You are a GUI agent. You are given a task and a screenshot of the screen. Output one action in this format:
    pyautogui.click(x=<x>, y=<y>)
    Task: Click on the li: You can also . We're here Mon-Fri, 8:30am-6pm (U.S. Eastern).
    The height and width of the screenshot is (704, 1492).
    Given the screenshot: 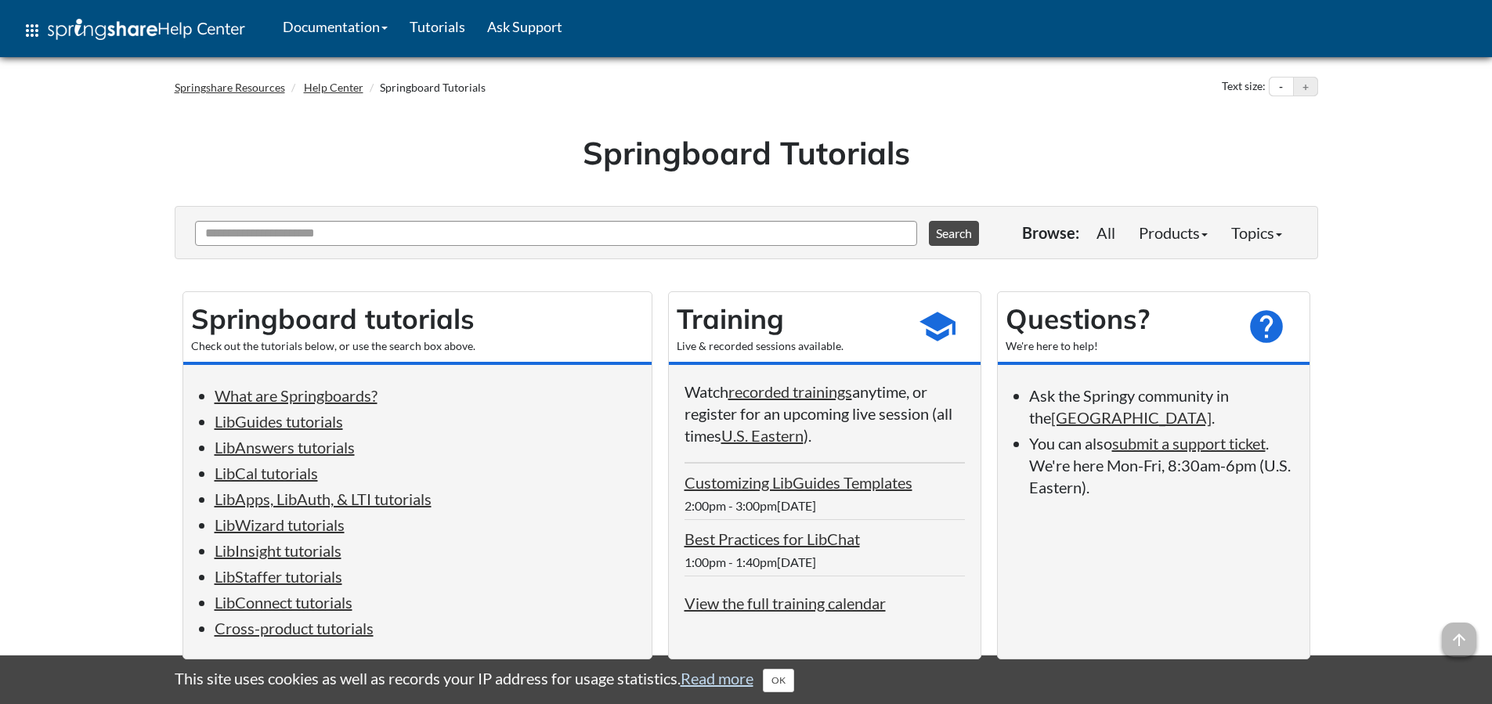 What is the action you would take?
    pyautogui.click(x=1161, y=465)
    